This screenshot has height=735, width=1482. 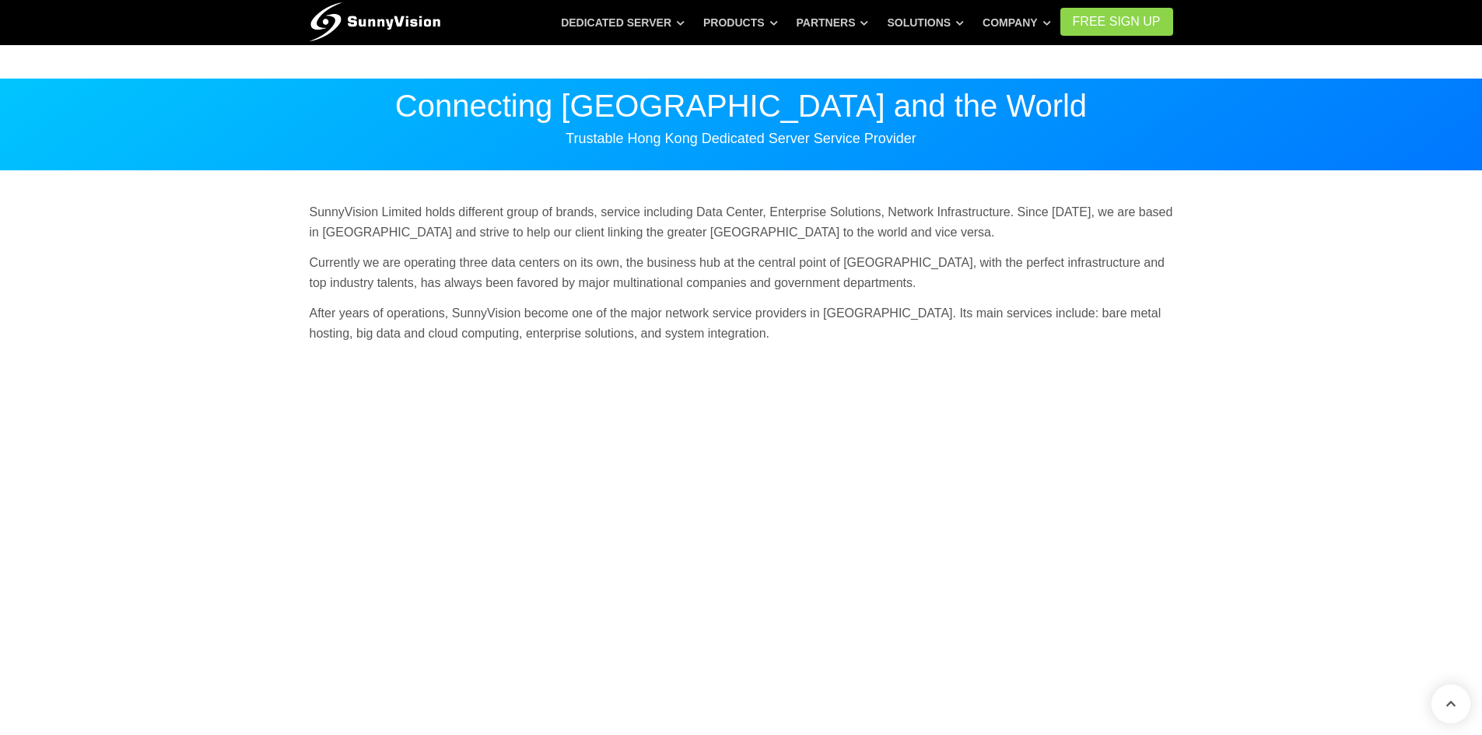 What do you see at coordinates (622, 23) in the screenshot?
I see `a: Dedicated Server` at bounding box center [622, 23].